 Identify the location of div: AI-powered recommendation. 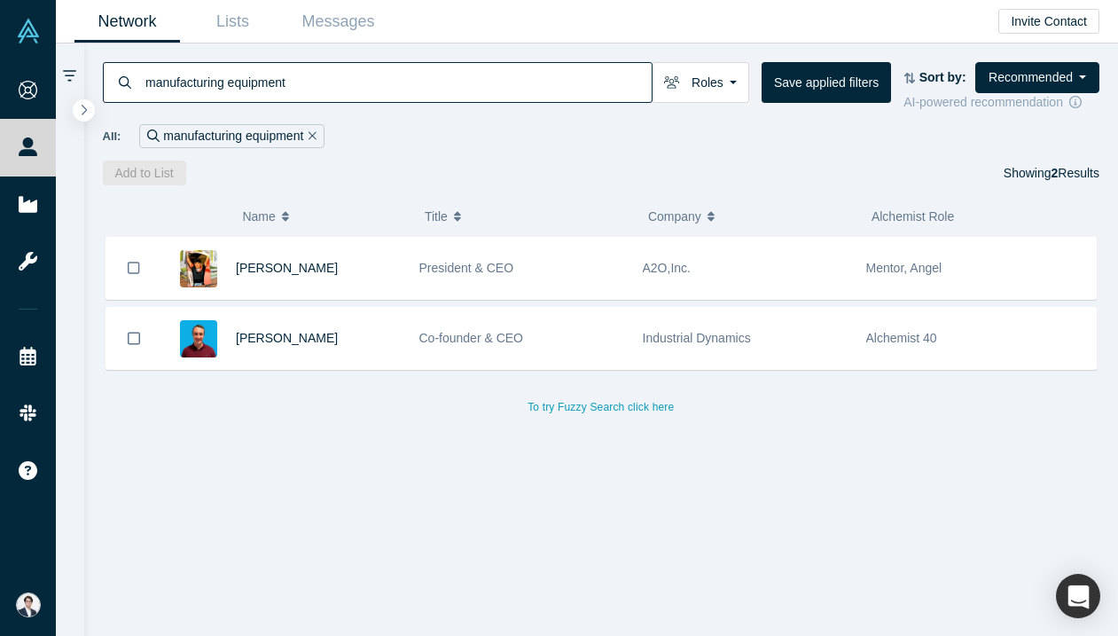
(1001, 102).